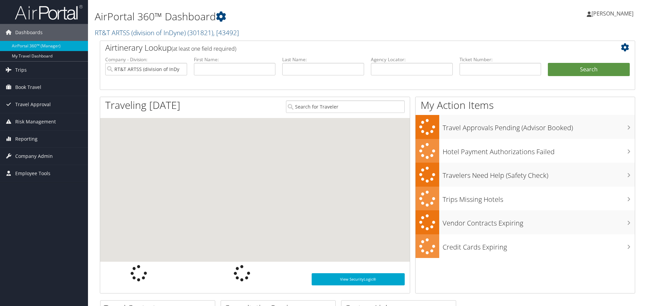 This screenshot has height=306, width=647. I want to click on h3: Trips Missing Hotels, so click(539, 198).